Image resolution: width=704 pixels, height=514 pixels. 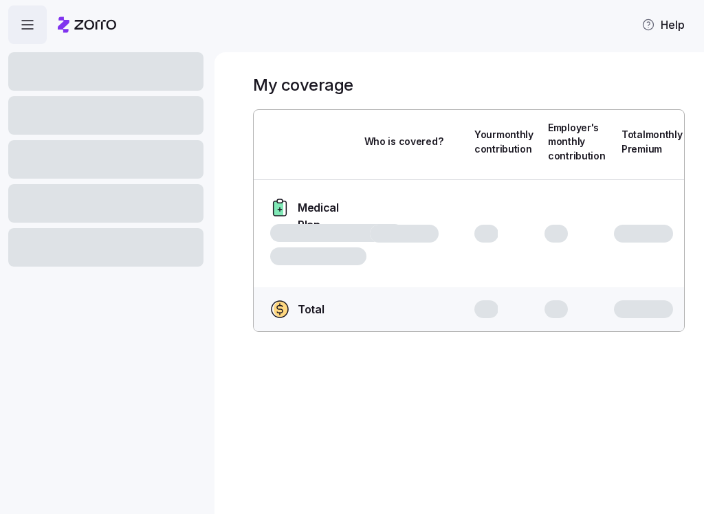 I want to click on span: Who is covered?, so click(x=404, y=142).